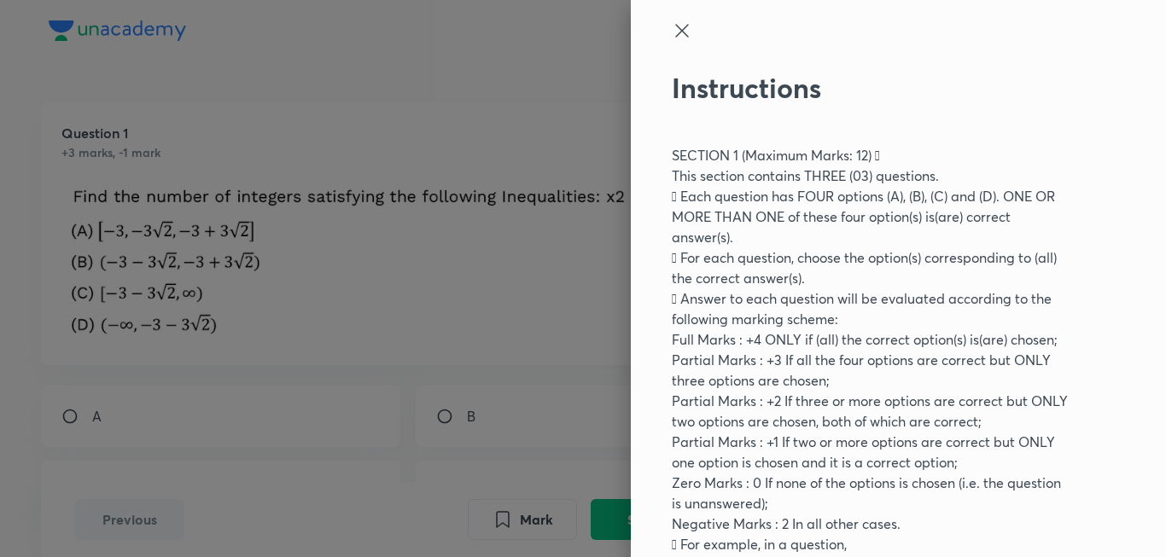 The image size is (1166, 557). I want to click on p: Zero Marks : 0 If none of the options is chosen (i.e. the question is unanswered);, so click(870, 493).